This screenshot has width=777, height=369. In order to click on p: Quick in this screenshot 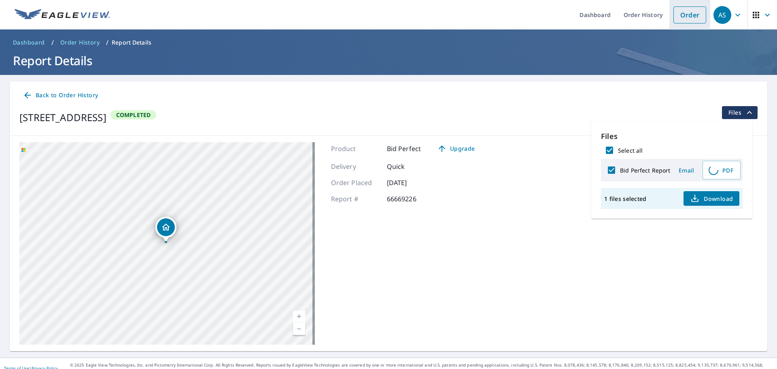, I will do `click(411, 166)`.